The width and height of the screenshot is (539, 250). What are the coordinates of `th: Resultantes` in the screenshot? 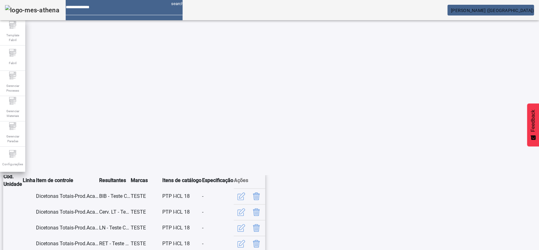 It's located at (115, 180).